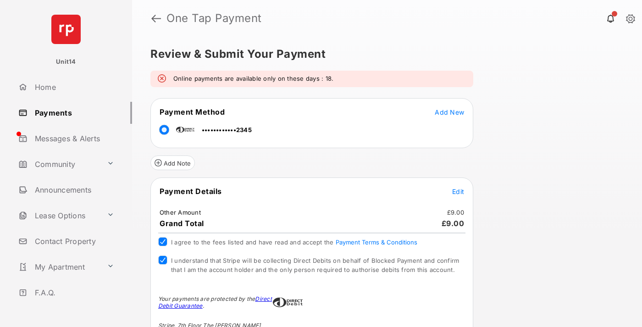 This screenshot has height=327, width=642. What do you see at coordinates (215, 302) in the screenshot?
I see `div: Your payments are protected by the .` at bounding box center [215, 302].